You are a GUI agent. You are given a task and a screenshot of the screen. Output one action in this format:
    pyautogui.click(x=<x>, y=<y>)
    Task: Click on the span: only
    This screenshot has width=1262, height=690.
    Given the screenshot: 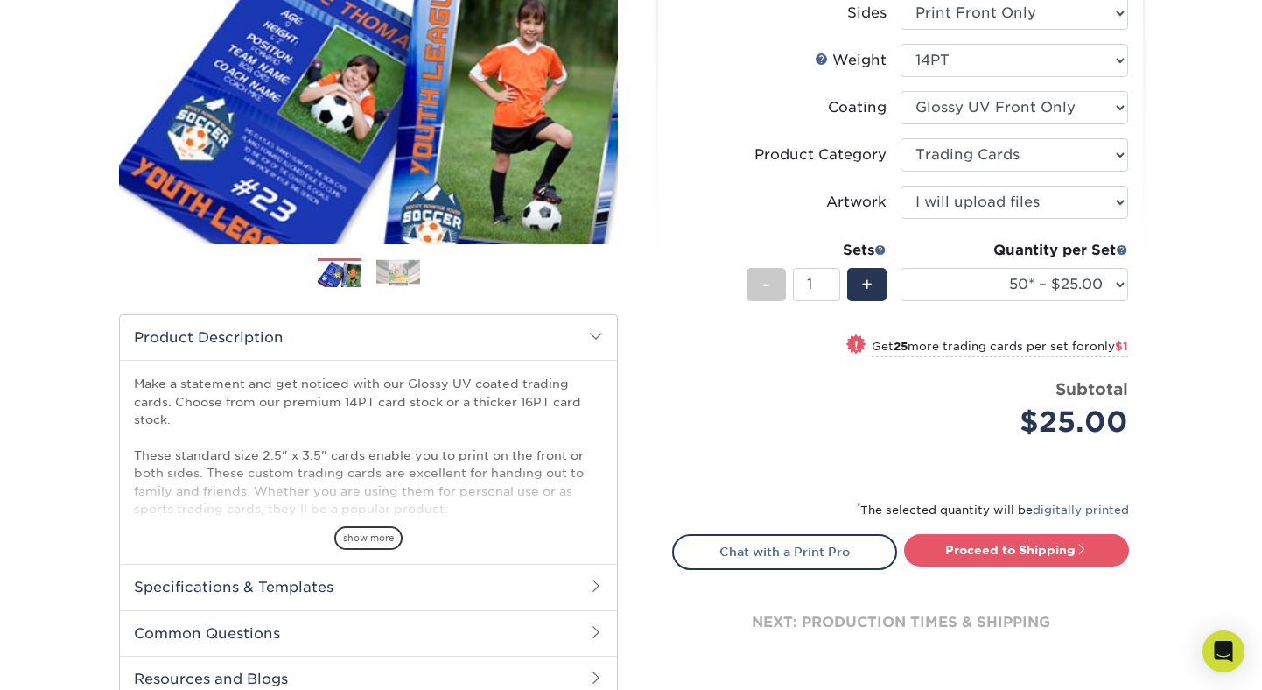 What is the action you would take?
    pyautogui.click(x=1109, y=346)
    